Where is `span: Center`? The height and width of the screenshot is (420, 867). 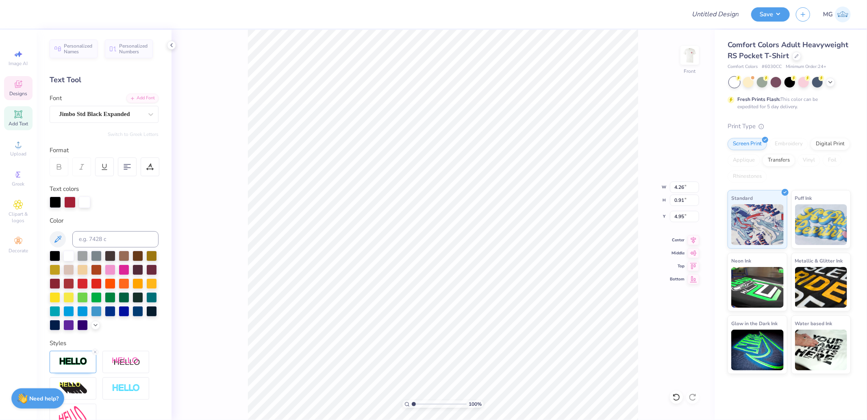 span: Center is located at coordinates (677, 240).